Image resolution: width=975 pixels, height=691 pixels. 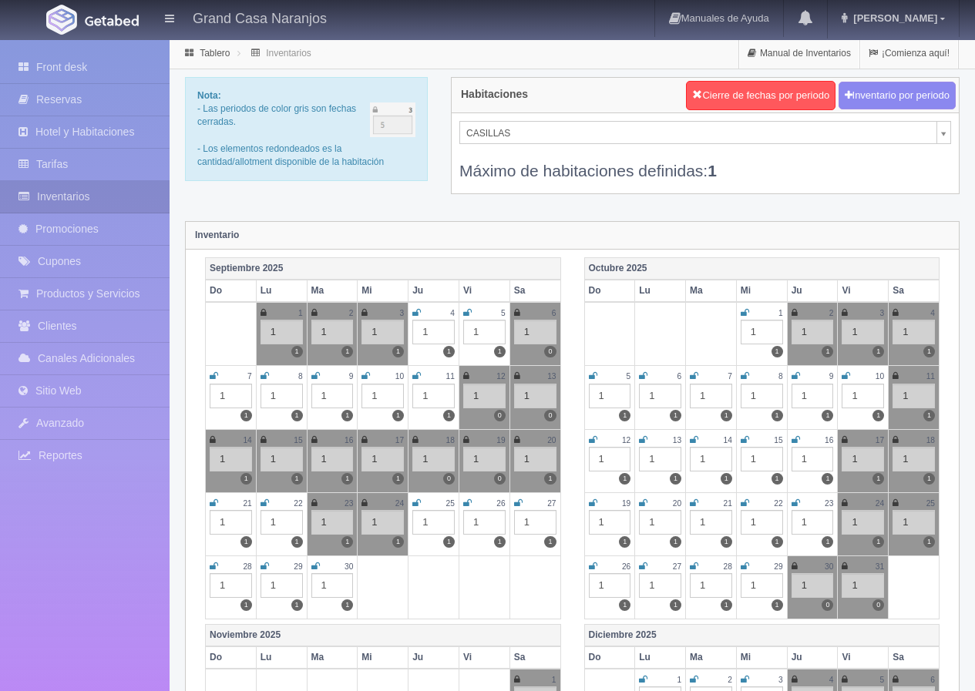 I want to click on th: Mi, so click(x=383, y=657).